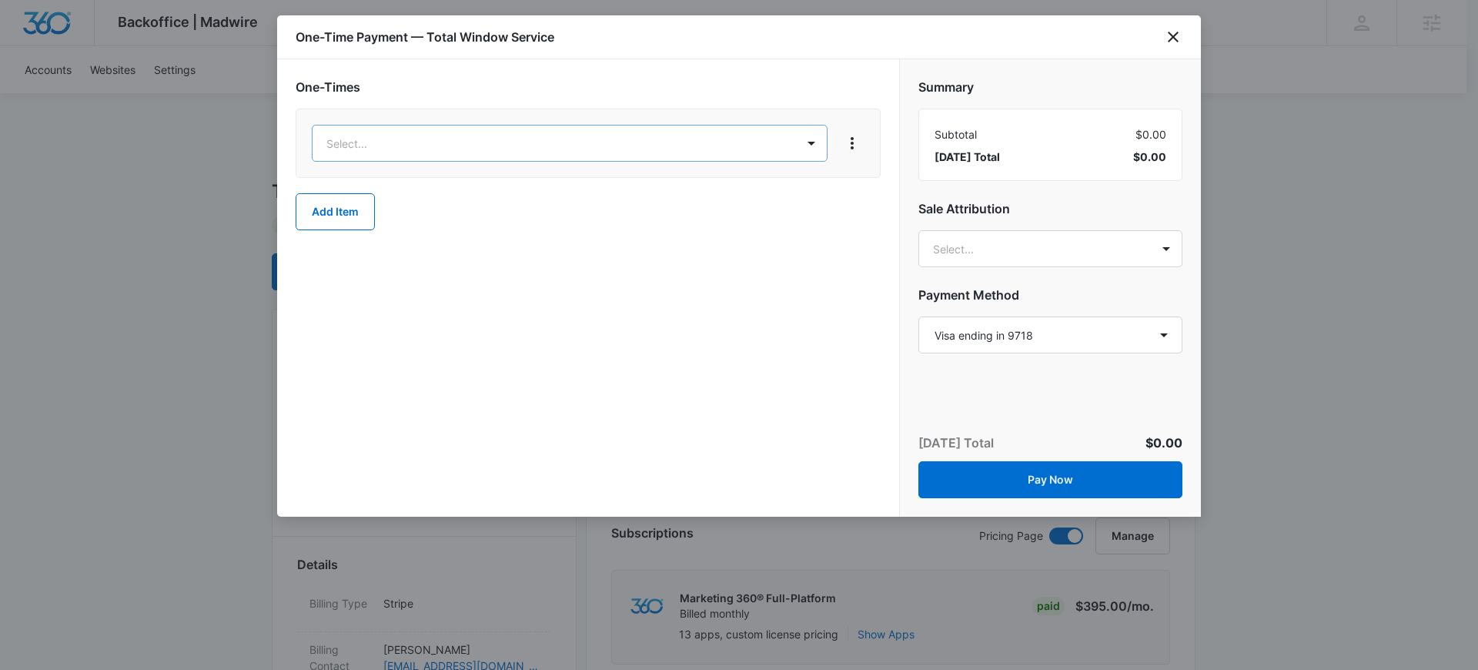  What do you see at coordinates (956, 134) in the screenshot?
I see `span: Subtotal` at bounding box center [956, 134].